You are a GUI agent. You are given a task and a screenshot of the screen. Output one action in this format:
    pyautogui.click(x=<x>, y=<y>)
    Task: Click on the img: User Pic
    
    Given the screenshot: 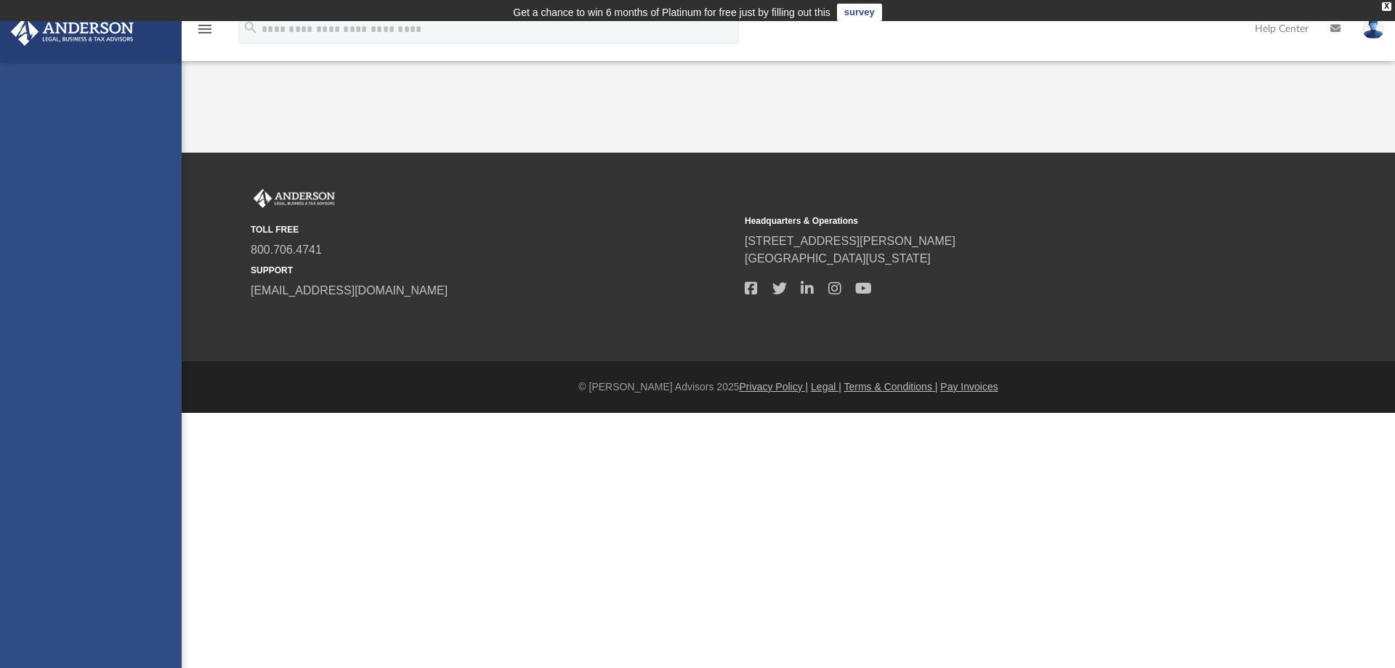 What is the action you would take?
    pyautogui.click(x=1373, y=28)
    